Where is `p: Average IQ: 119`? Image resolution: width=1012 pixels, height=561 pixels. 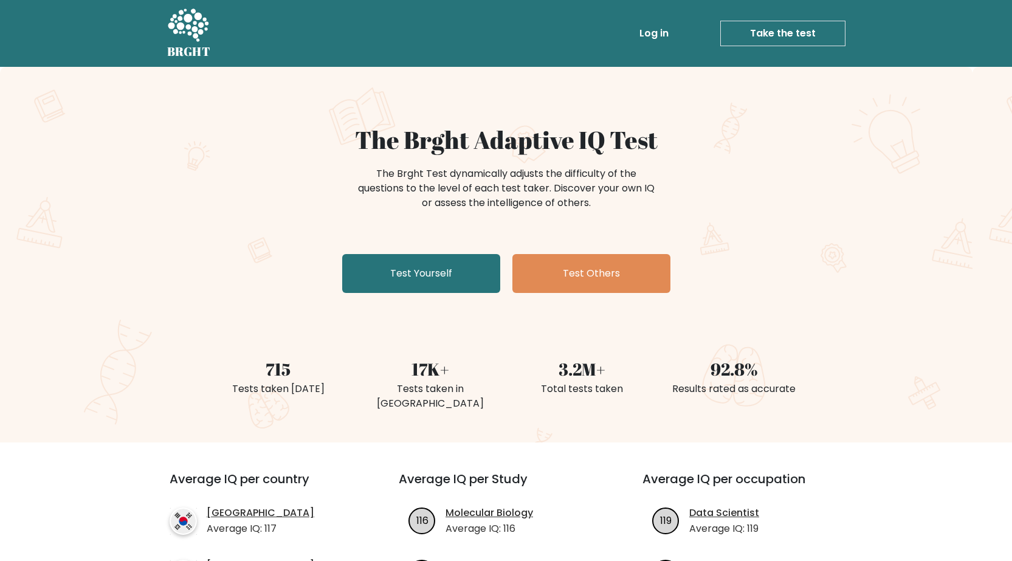
p: Average IQ: 119 is located at coordinates (724, 529).